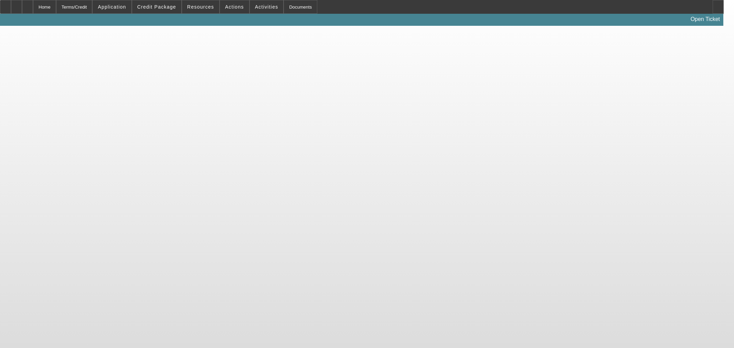 The image size is (734, 348). I want to click on span: Activities, so click(267, 7).